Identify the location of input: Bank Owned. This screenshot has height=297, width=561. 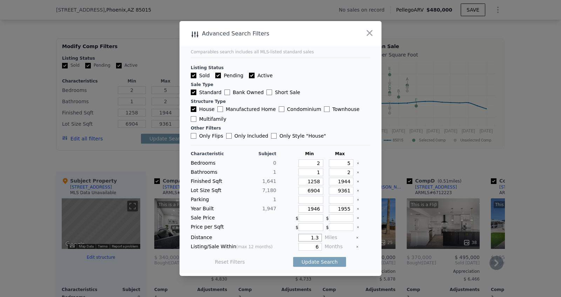
(227, 92).